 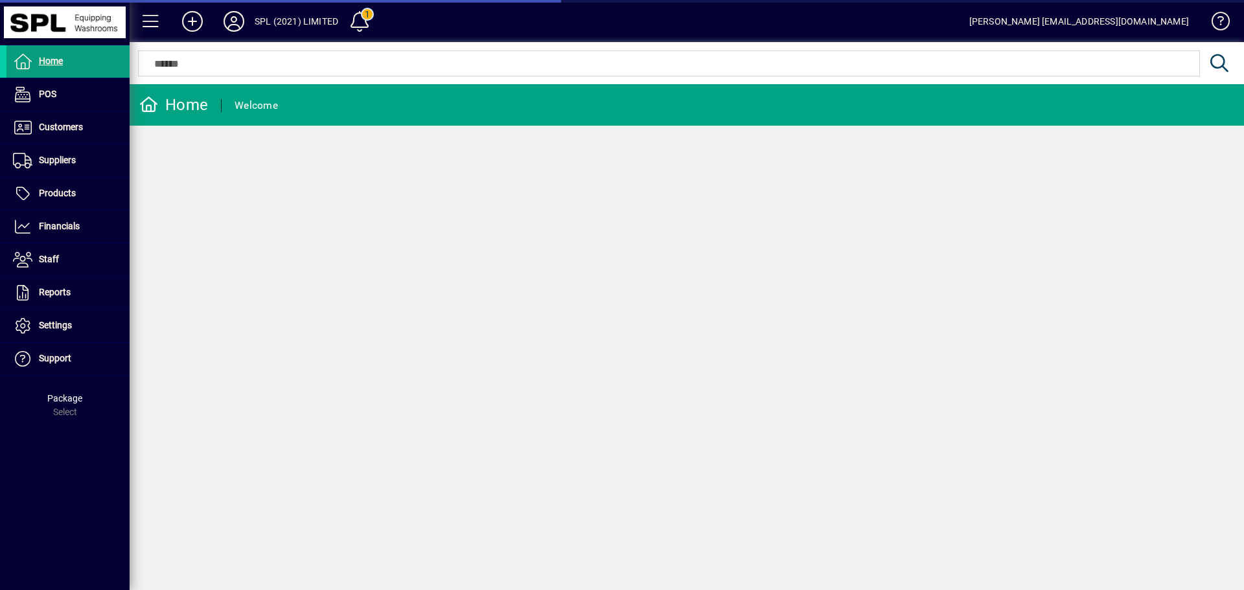 I want to click on button: Add, so click(x=192, y=21).